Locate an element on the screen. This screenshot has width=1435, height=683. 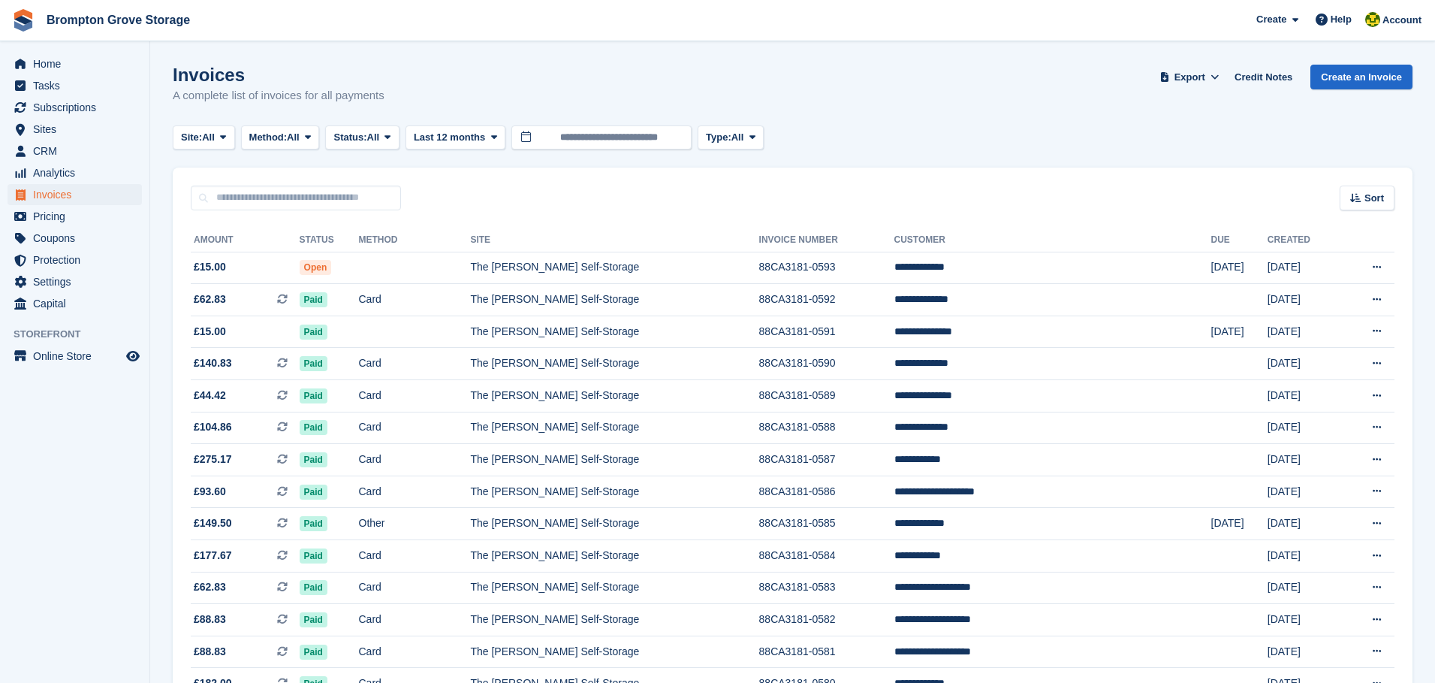
th: Method is located at coordinates (415, 240).